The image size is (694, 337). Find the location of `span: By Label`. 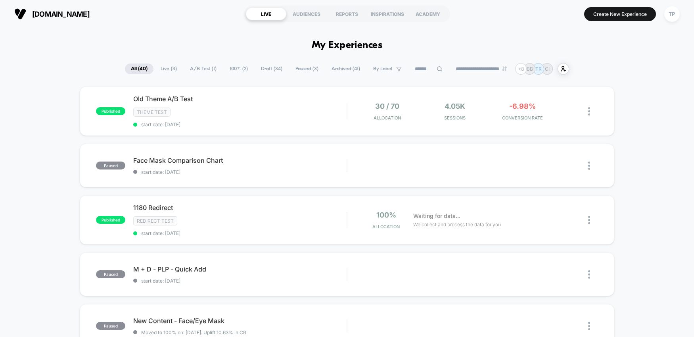

span: By Label is located at coordinates (383, 69).